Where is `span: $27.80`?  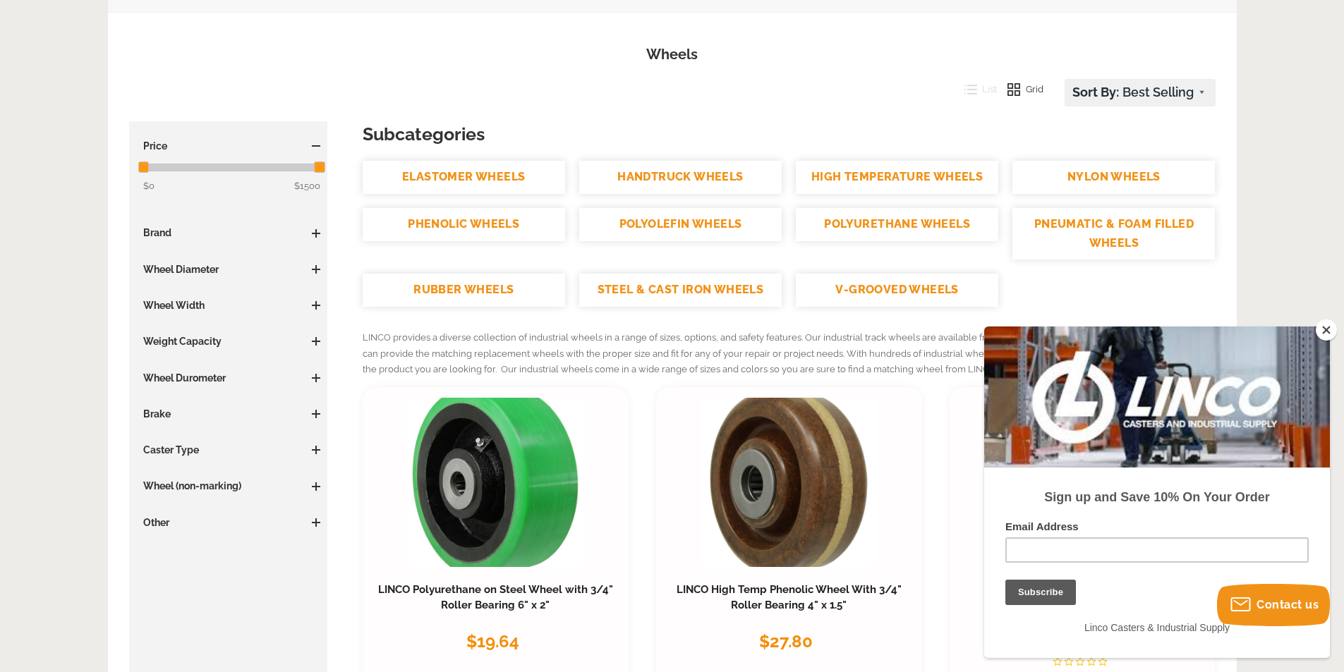 span: $27.80 is located at coordinates (786, 641).